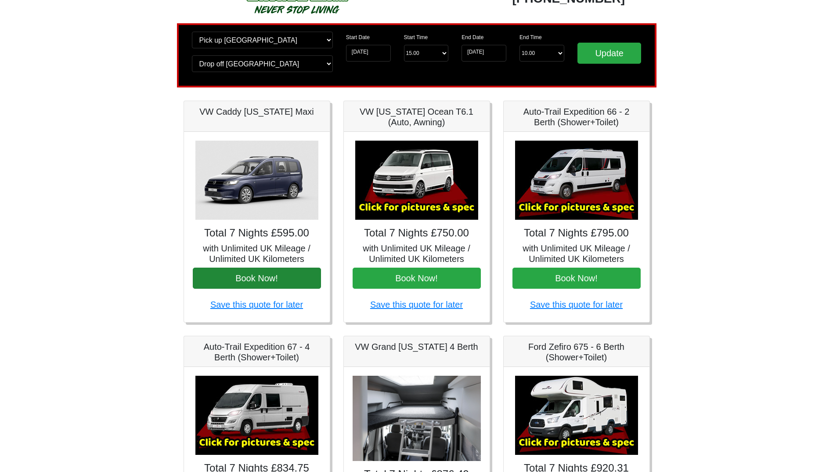 The width and height of the screenshot is (833, 472). What do you see at coordinates (369, 53) in the screenshot?
I see `input: Start Date` at bounding box center [369, 53].